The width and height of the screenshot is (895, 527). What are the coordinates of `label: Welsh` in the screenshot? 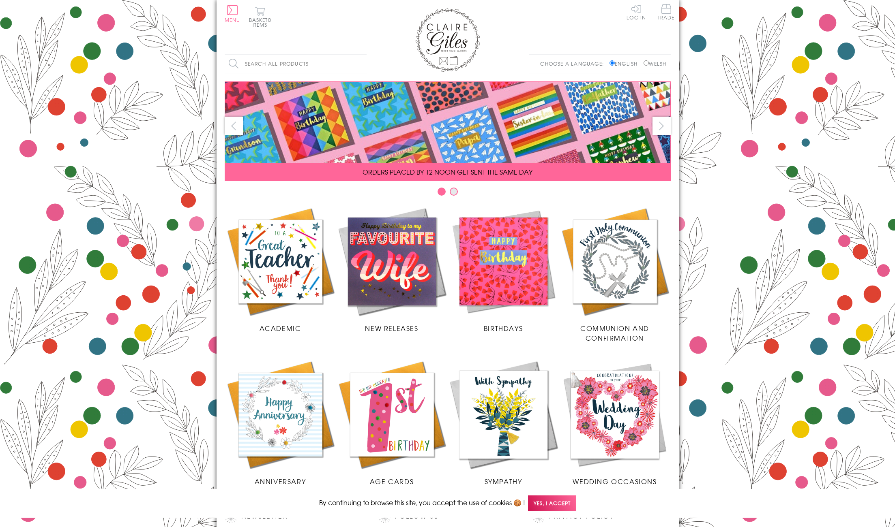 It's located at (655, 64).